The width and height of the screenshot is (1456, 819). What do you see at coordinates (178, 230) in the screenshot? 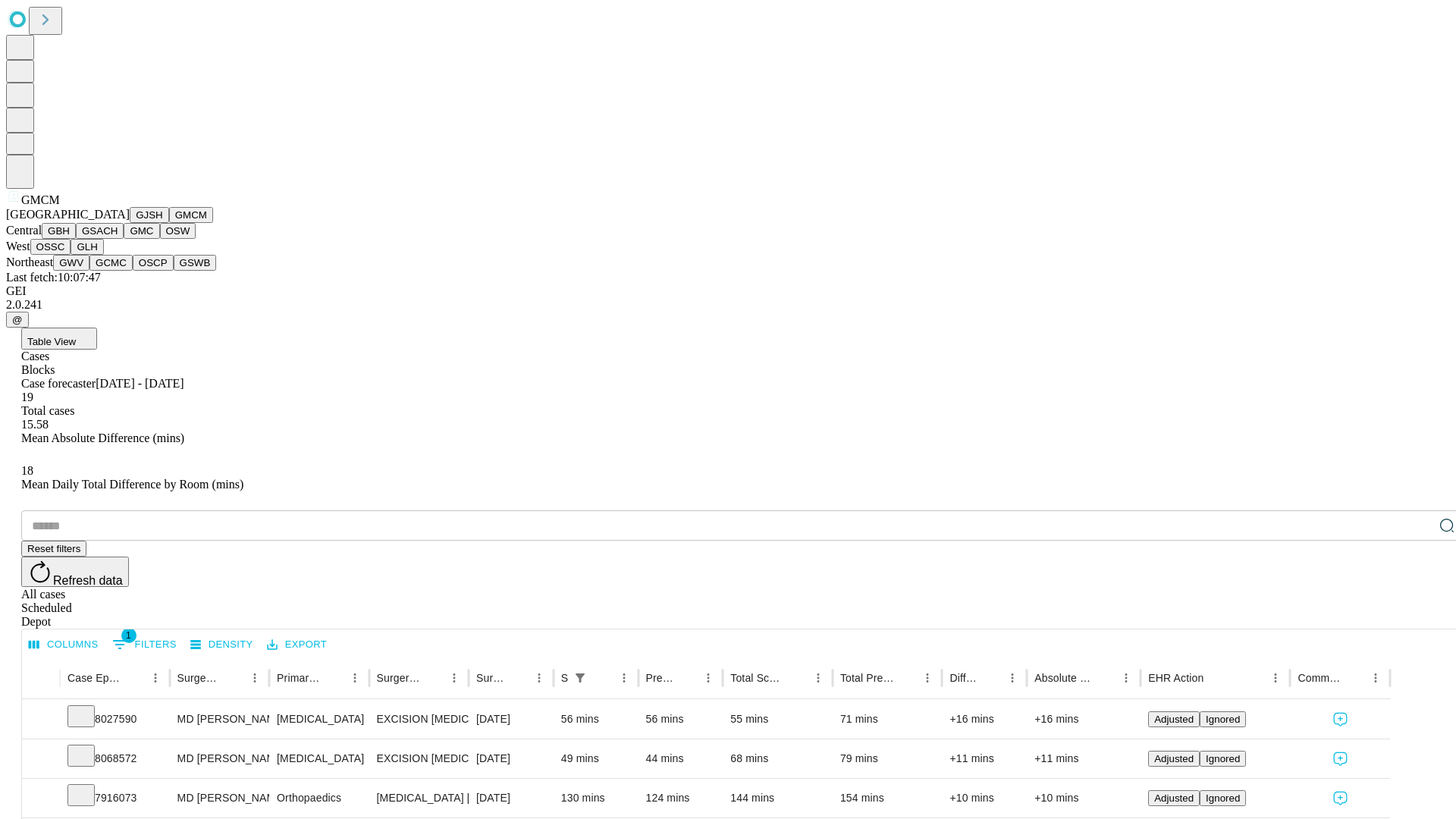
I see `button: OSW` at bounding box center [178, 230].